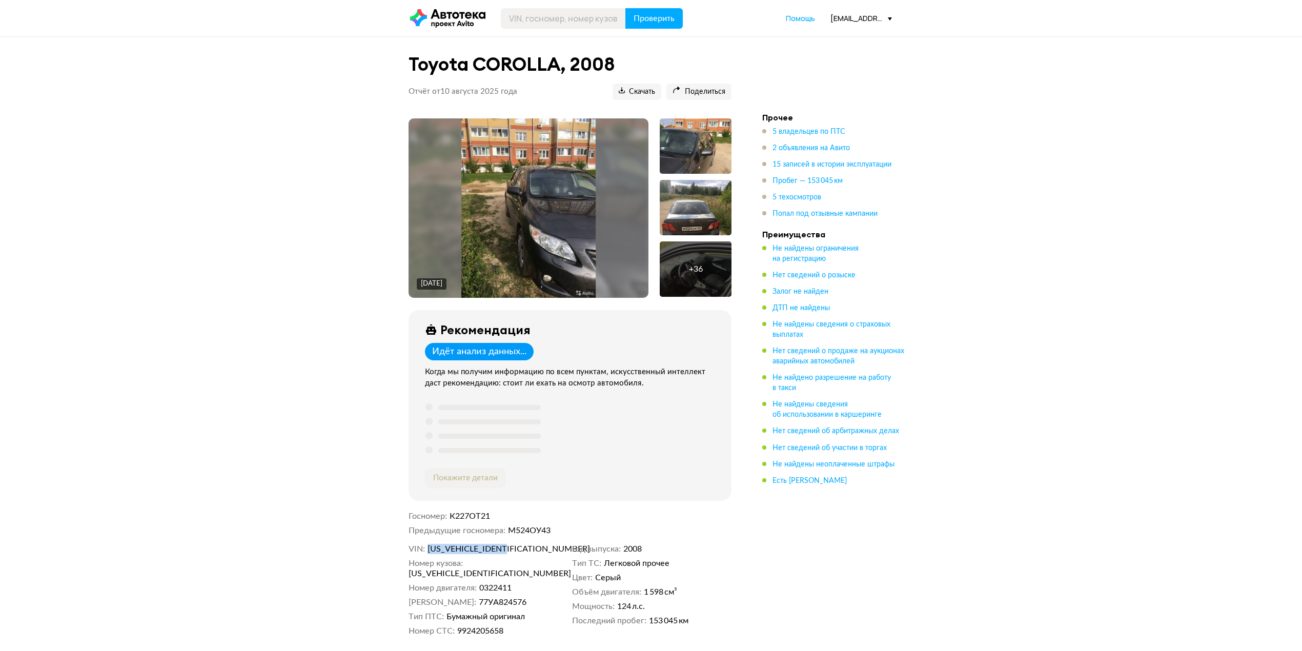  I want to click on span: Залог не найден, so click(800, 292).